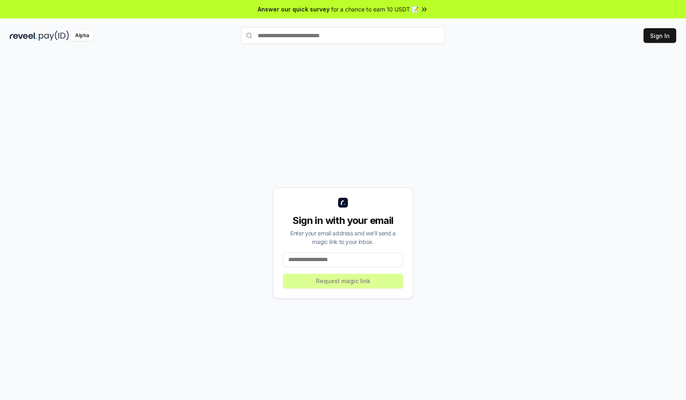 The width and height of the screenshot is (686, 400). I want to click on span: for a chance to earn 10 USDT 📝, so click(375, 9).